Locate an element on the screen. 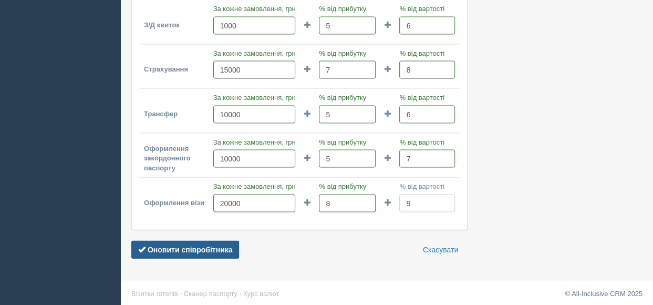  b: Оновити співробітника is located at coordinates (190, 250).